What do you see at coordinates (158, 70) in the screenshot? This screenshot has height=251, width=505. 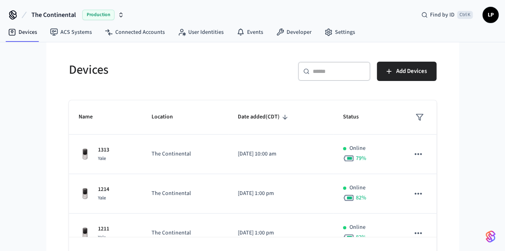 I see `h5: Devices` at bounding box center [158, 70].